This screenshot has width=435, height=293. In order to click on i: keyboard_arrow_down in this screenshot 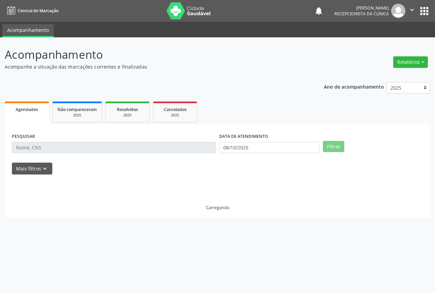, I will do `click(45, 169)`.